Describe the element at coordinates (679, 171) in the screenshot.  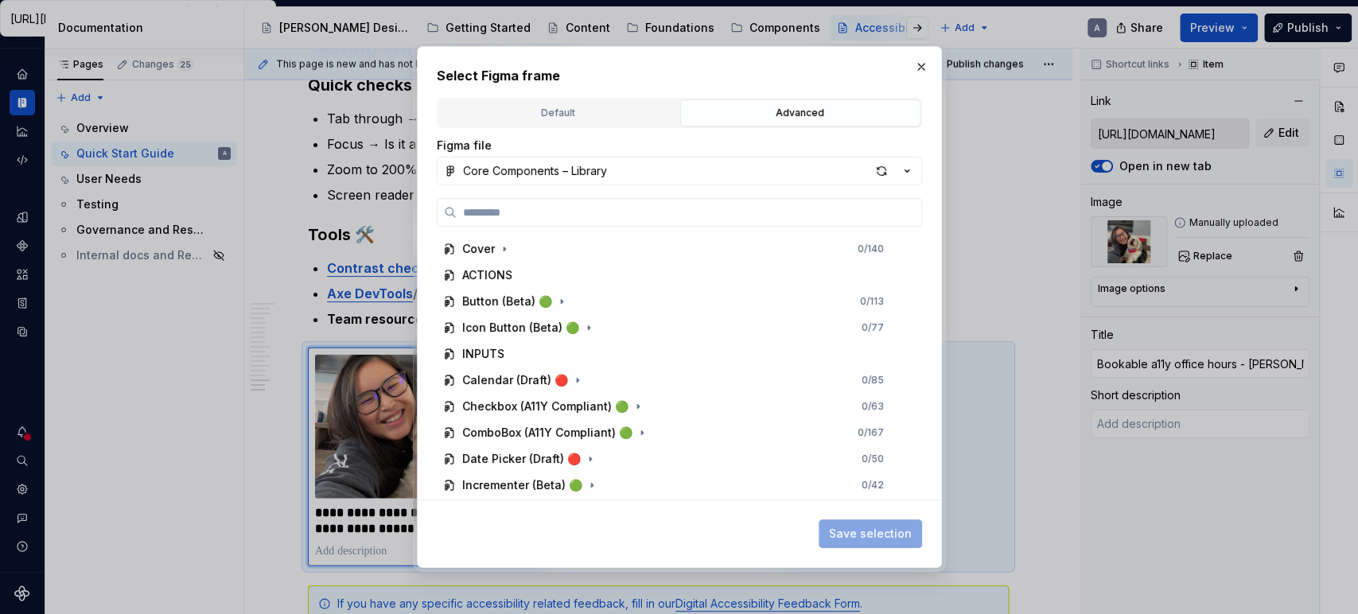
I see `button: Core Components – Library` at that location.